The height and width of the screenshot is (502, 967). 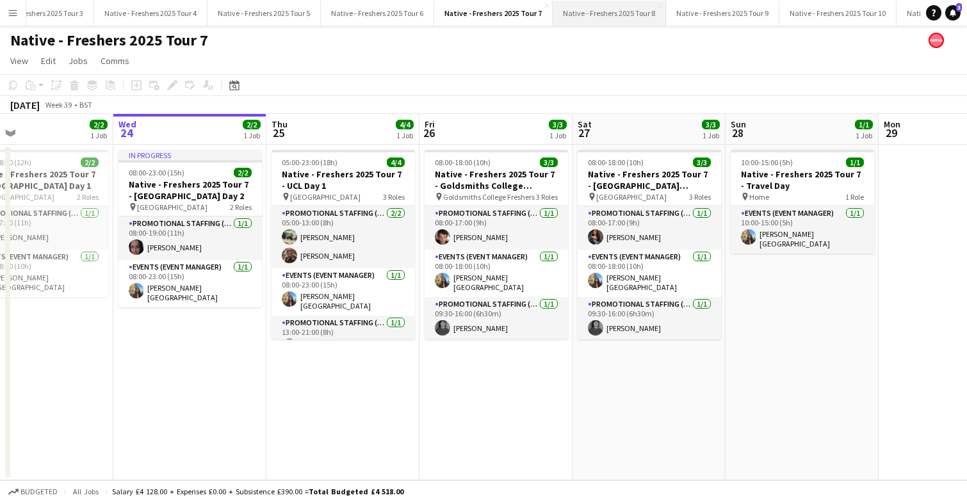 I want to click on h1: Native - Freshers 2025 Tour 7, so click(x=109, y=40).